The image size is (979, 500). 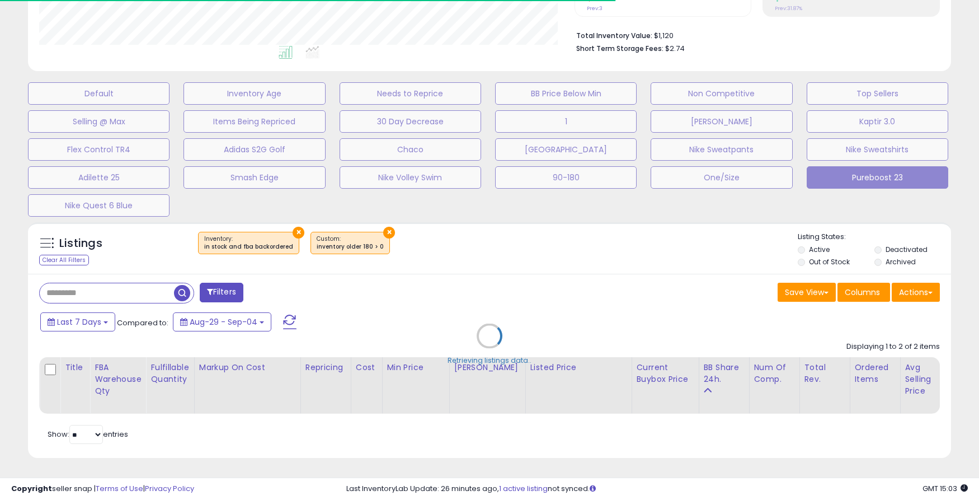 I want to click on button: Default, so click(x=98, y=93).